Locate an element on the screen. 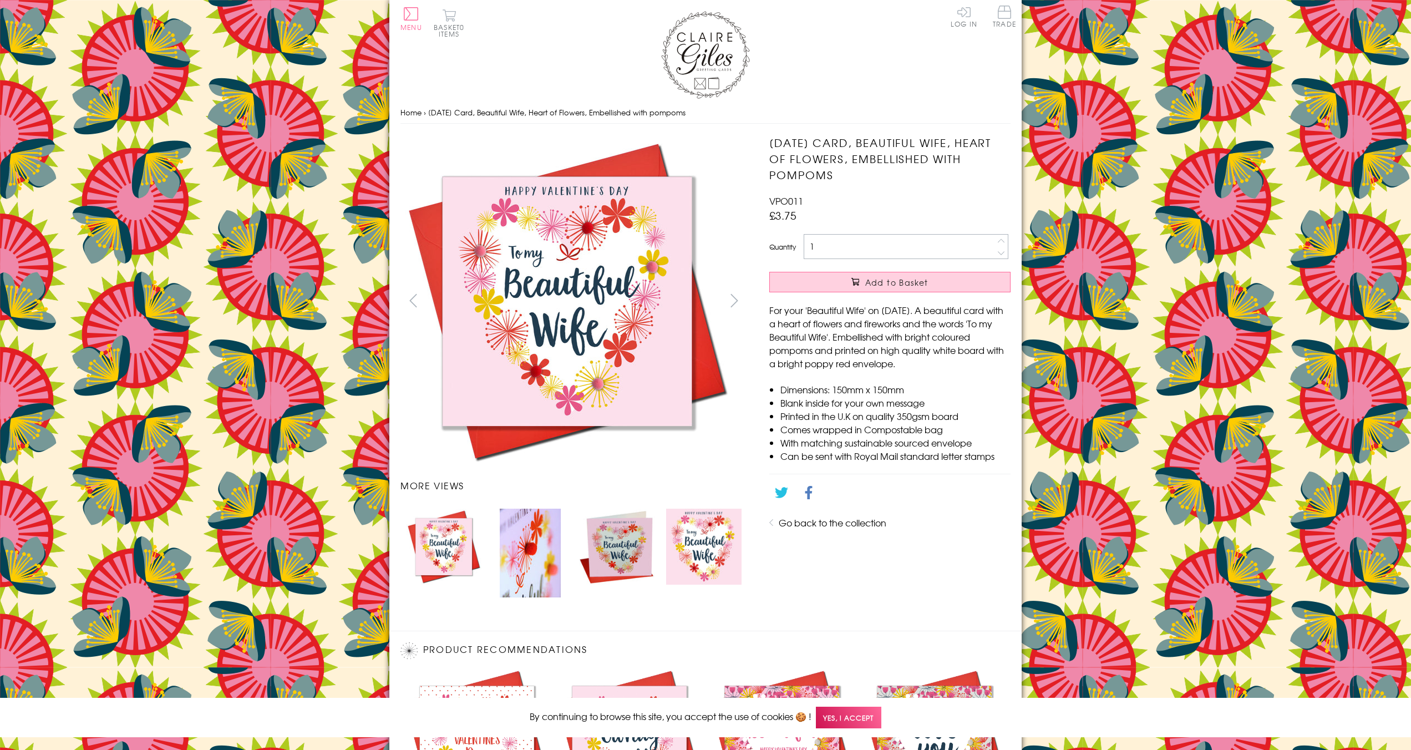 The height and width of the screenshot is (750, 1411). button: Menu is located at coordinates (411, 19).